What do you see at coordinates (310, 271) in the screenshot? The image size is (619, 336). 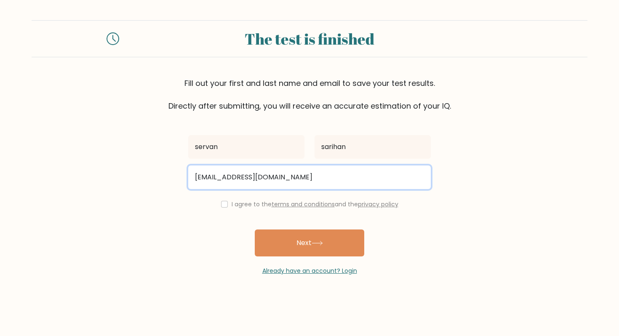 I see `a: Already have an account? Login` at bounding box center [310, 271].